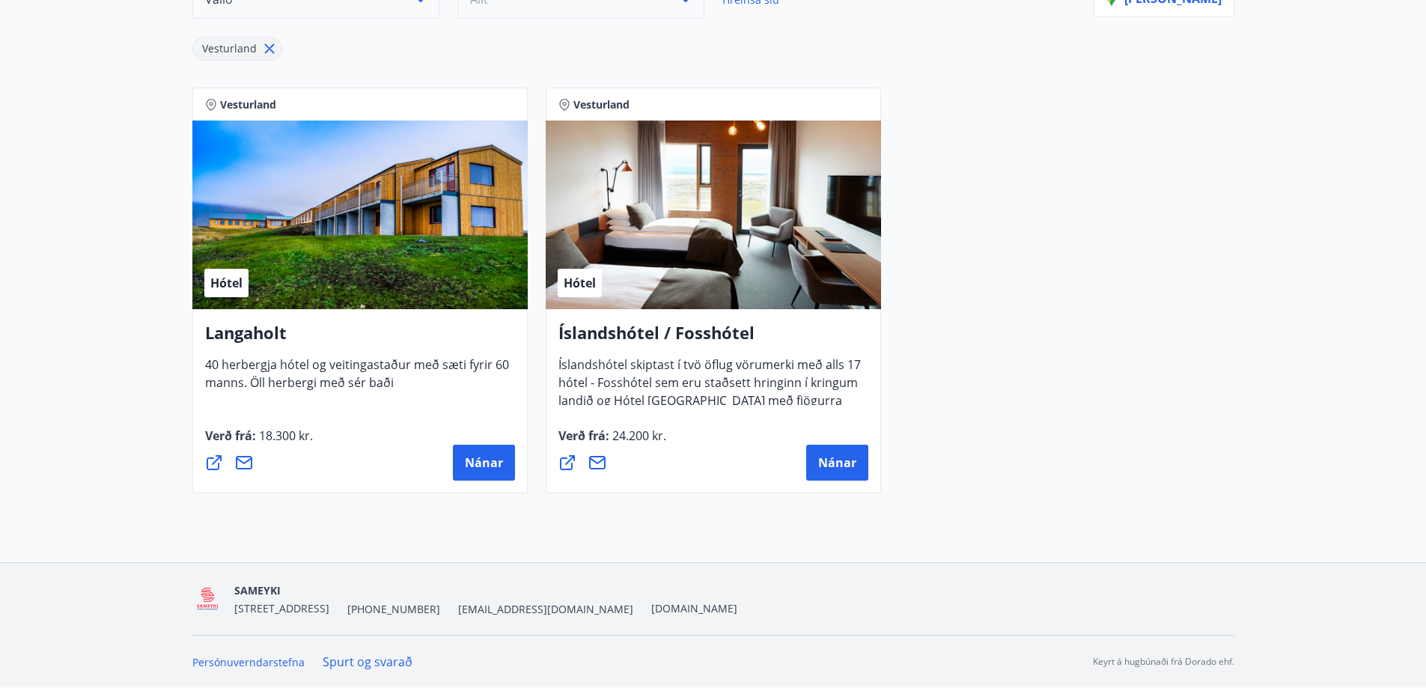  Describe the element at coordinates (357, 380) in the screenshot. I see `span: 40 herbergja hótel og veitingastaður með sæti fyrir 60 manns. Öll herbergi með sér baði` at that location.